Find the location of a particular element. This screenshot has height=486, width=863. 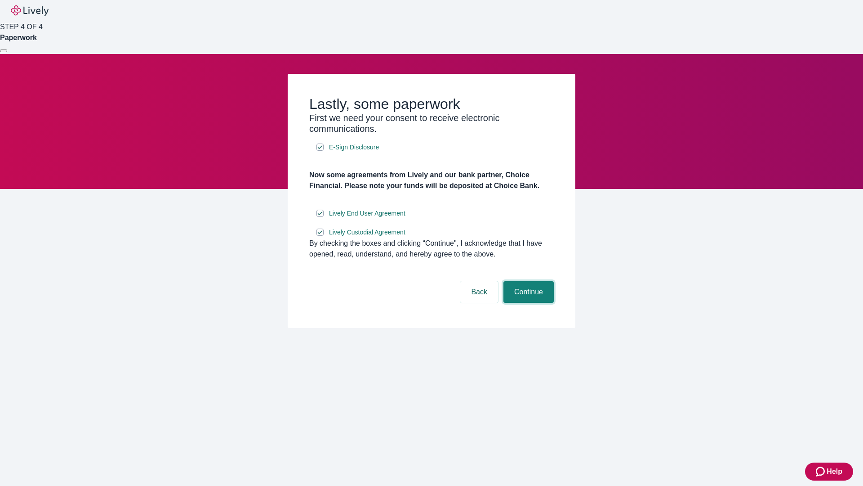

h2: Lastly, some paperwork is located at coordinates (432, 104).